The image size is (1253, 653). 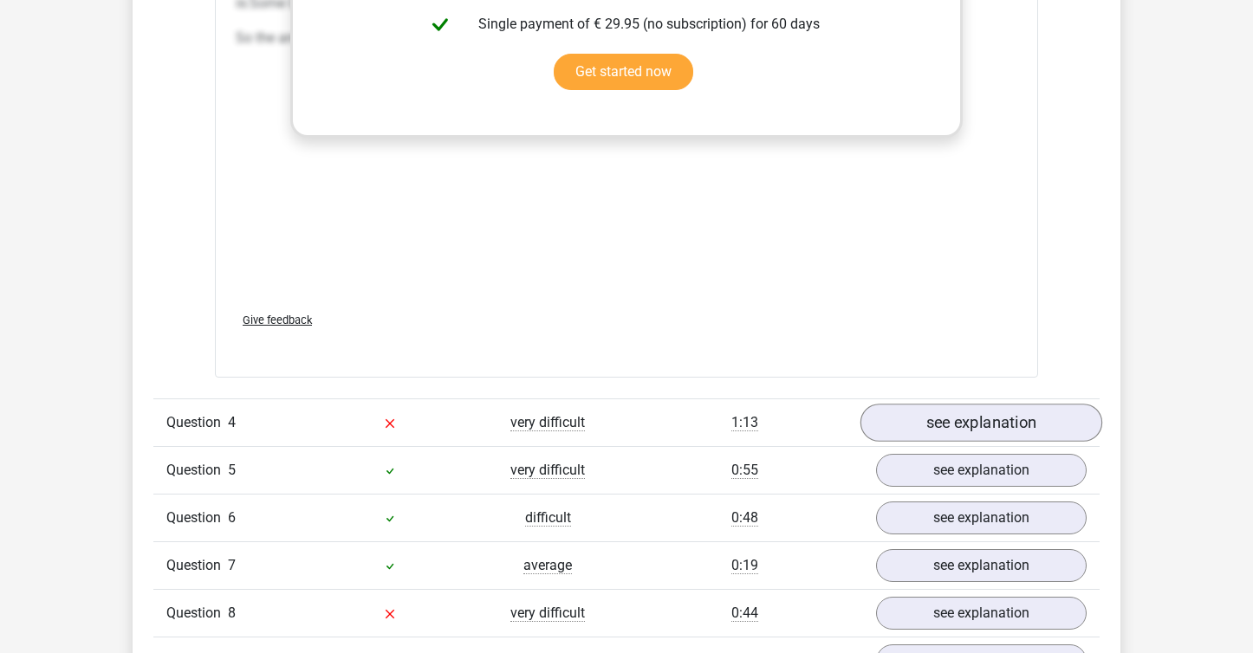 What do you see at coordinates (231, 612) in the screenshot?
I see `span: 8` at bounding box center [231, 612].